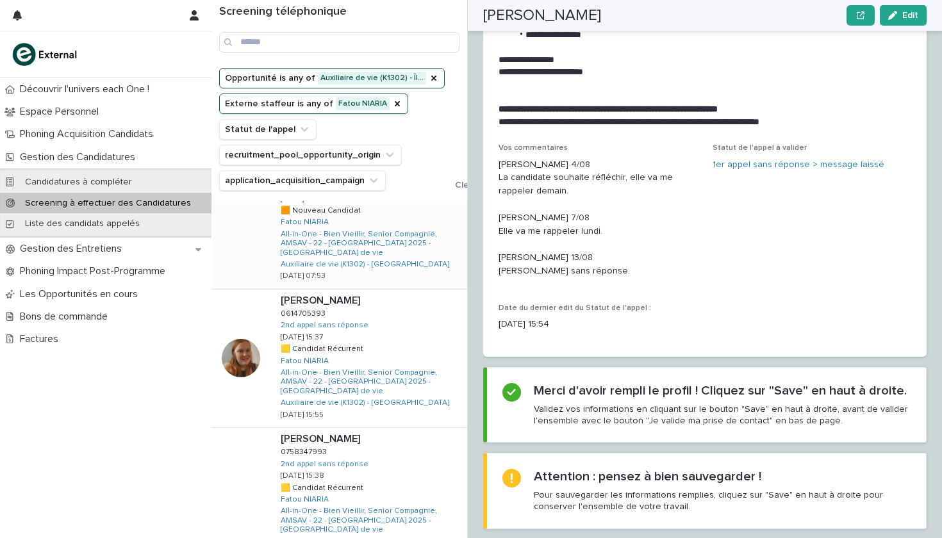 This screenshot has width=942, height=538. I want to click on button: Statut de l'appel, so click(268, 129).